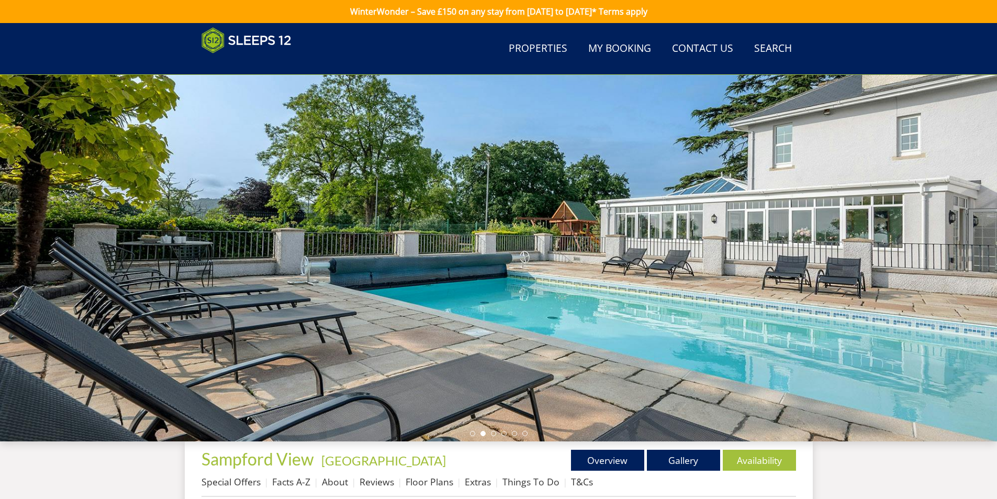  Describe the element at coordinates (582, 481) in the screenshot. I see `a: T&Cs` at that location.